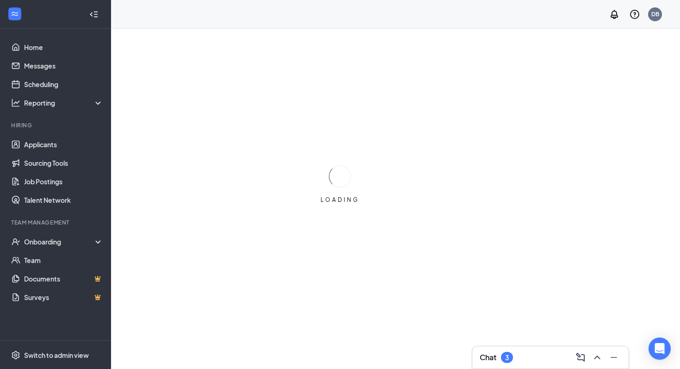  Describe the element at coordinates (63, 66) in the screenshot. I see `a: Messages` at that location.